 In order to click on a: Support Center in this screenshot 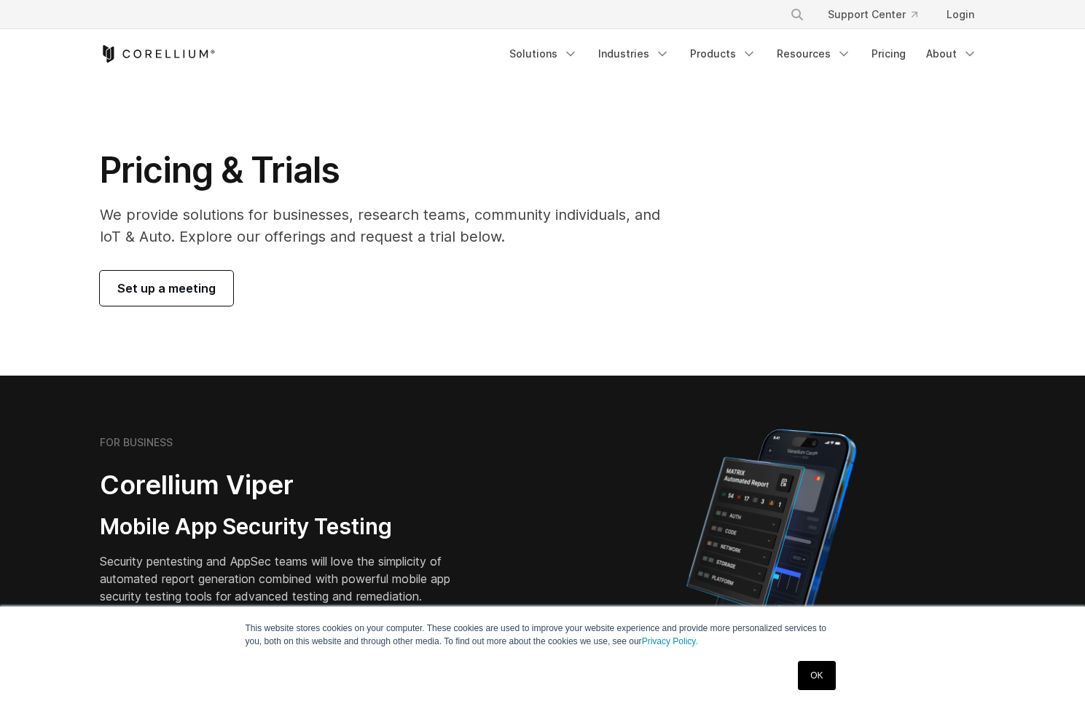, I will do `click(872, 15)`.